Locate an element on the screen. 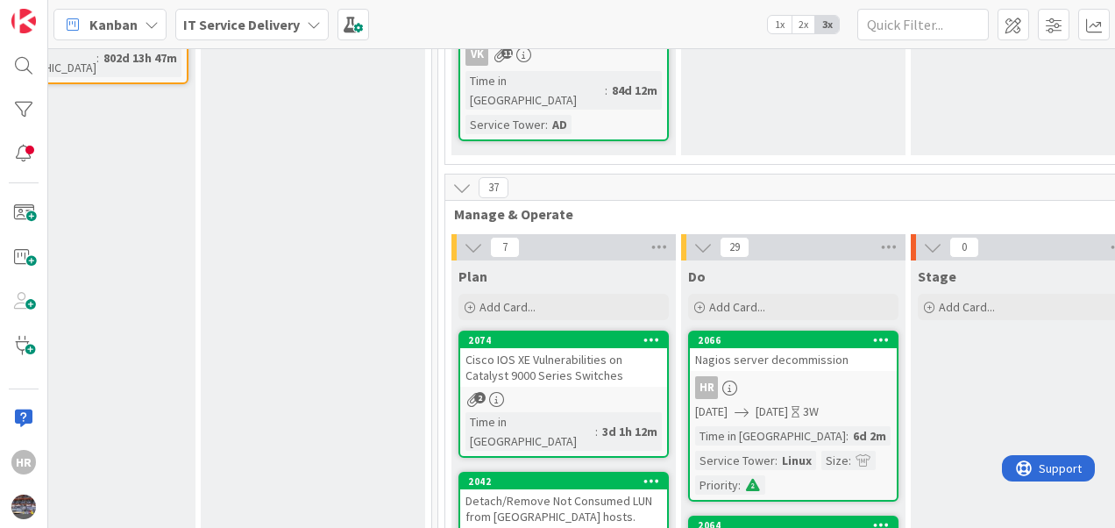 Image resolution: width=1115 pixels, height=528 pixels. div: Size is located at coordinates (834, 460).